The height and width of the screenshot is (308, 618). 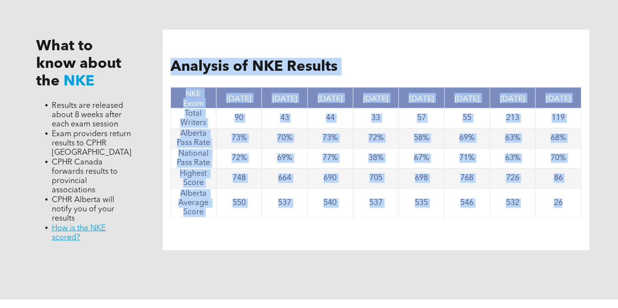 I want to click on span: CPHR Alberta will notify you of your results, so click(x=83, y=209).